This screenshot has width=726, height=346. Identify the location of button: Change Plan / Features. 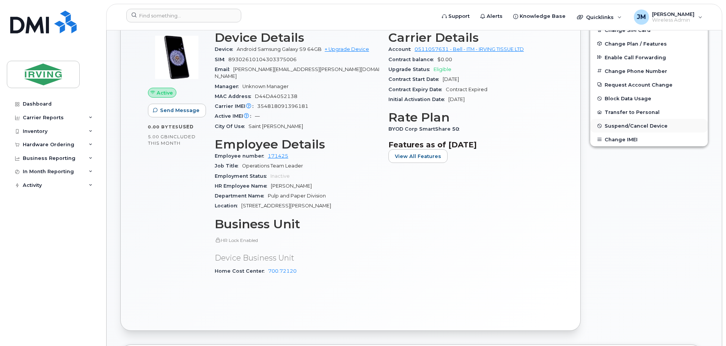
(649, 44).